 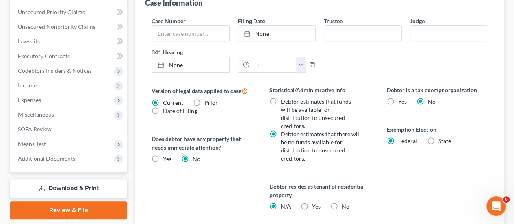 What do you see at coordinates (68, 188) in the screenshot?
I see `a: Download & Print` at bounding box center [68, 188].